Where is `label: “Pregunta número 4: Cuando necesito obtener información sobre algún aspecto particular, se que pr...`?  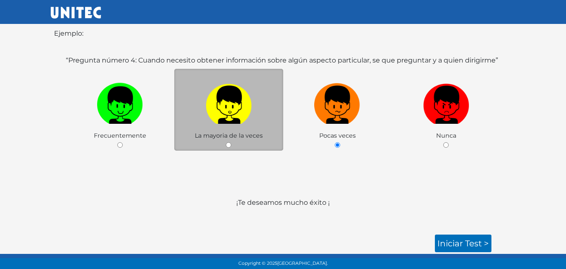
label: “Pregunta número 4: Cuando necesito obtener información sobre algún aspecto particular, se que pr... is located at coordinates (282, 60).